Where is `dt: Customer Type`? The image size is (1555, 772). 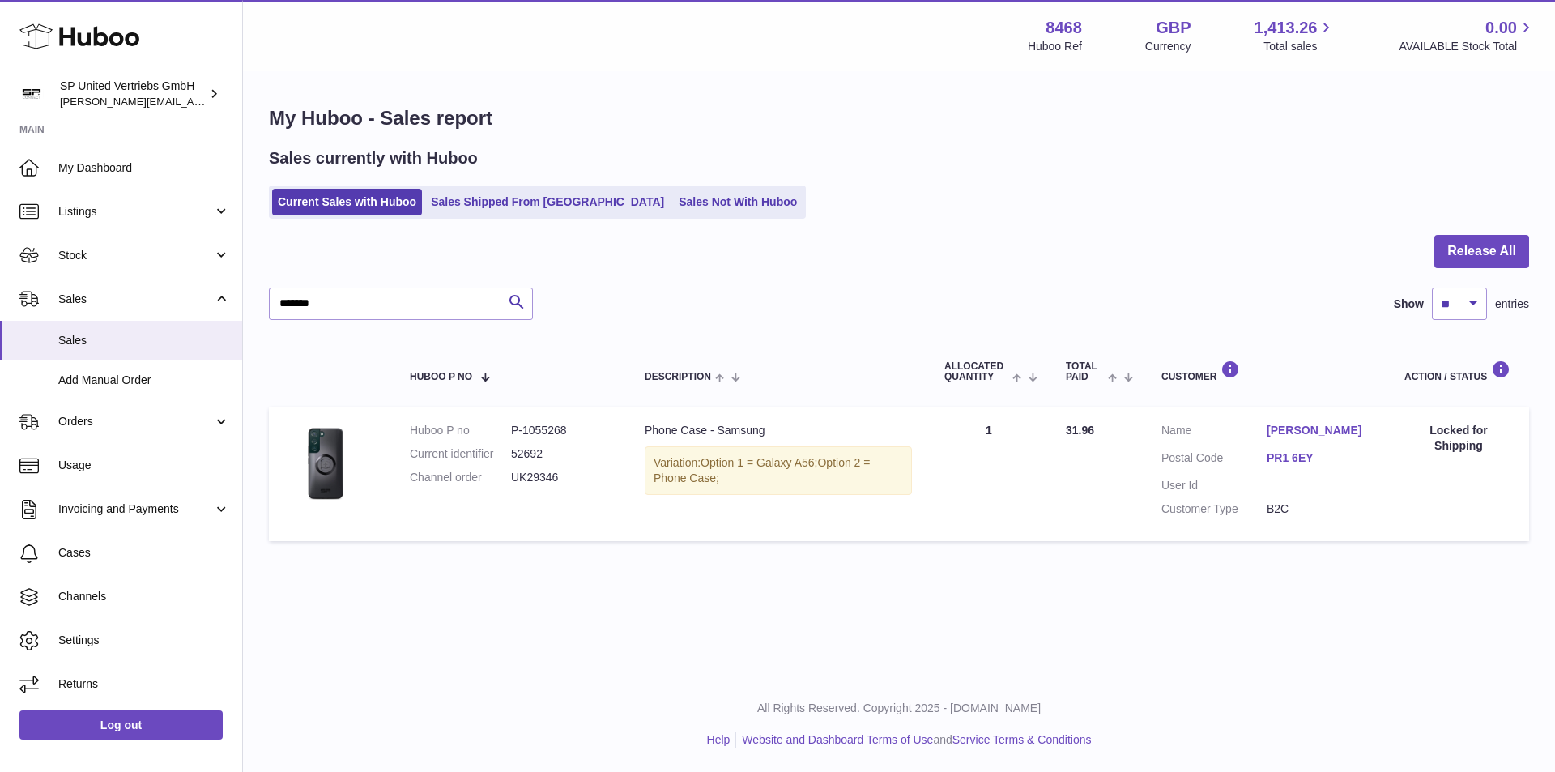
dt: Customer Type is located at coordinates (1214, 509).